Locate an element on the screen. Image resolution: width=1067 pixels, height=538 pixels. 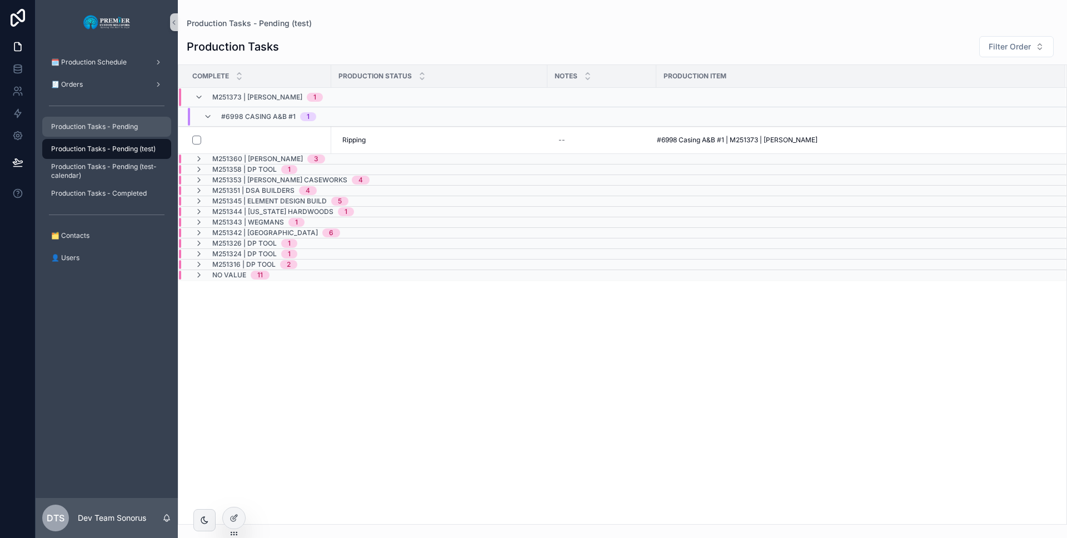
span: Filter Order is located at coordinates (1009, 47).